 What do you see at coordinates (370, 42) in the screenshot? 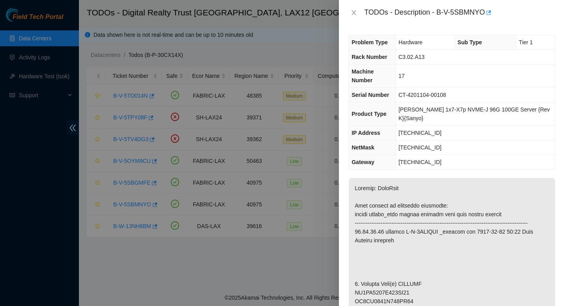
I see `span: Problem Type` at bounding box center [370, 42].